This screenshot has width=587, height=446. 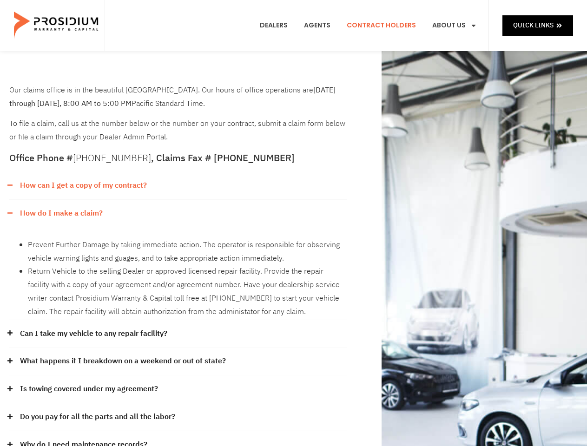 What do you see at coordinates (533, 25) in the screenshot?
I see `span: Quick Links` at bounding box center [533, 25].